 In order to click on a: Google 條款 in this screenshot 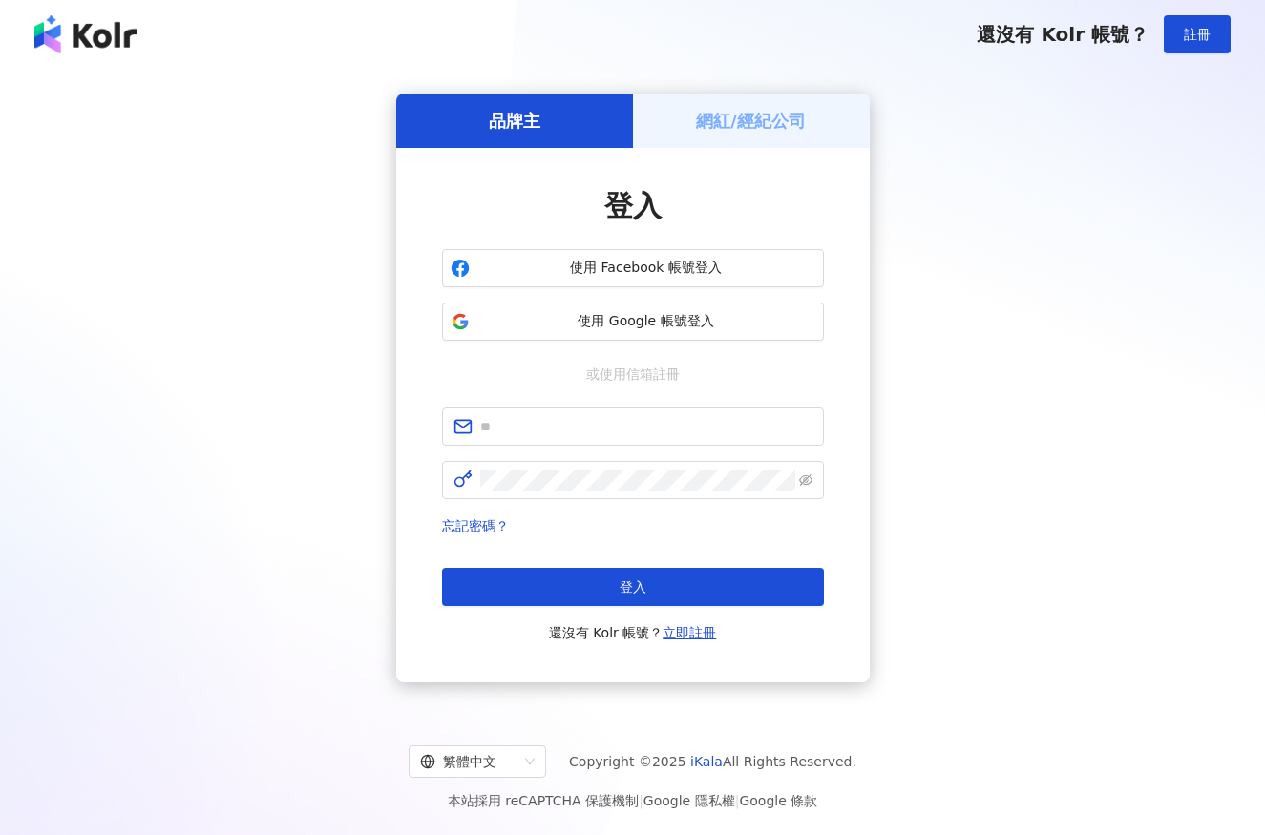, I will do `click(778, 801)`.